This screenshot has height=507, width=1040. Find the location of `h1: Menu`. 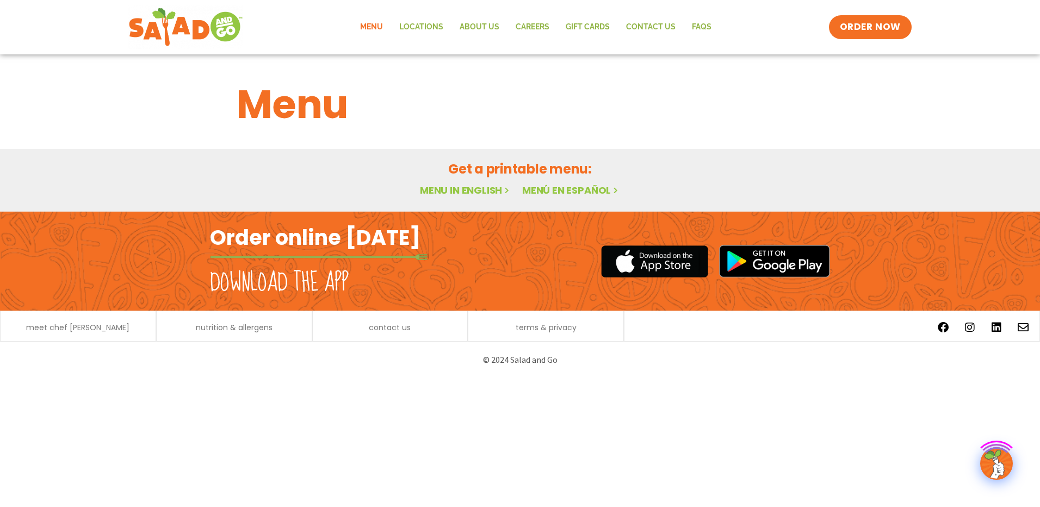

h1: Menu is located at coordinates (520, 104).